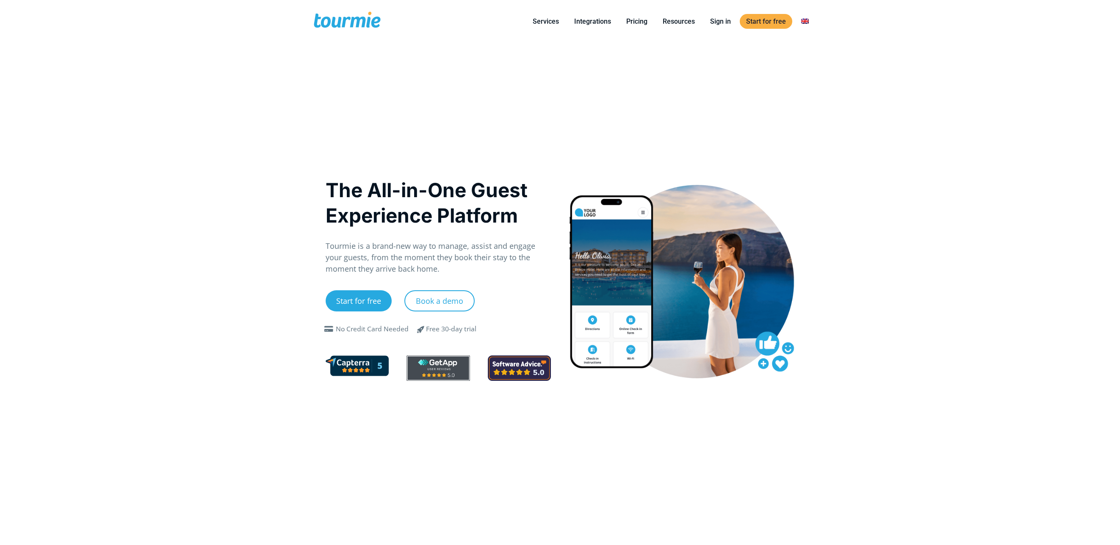 The width and height of the screenshot is (1120, 545). I want to click on a: Sign in, so click(720, 21).